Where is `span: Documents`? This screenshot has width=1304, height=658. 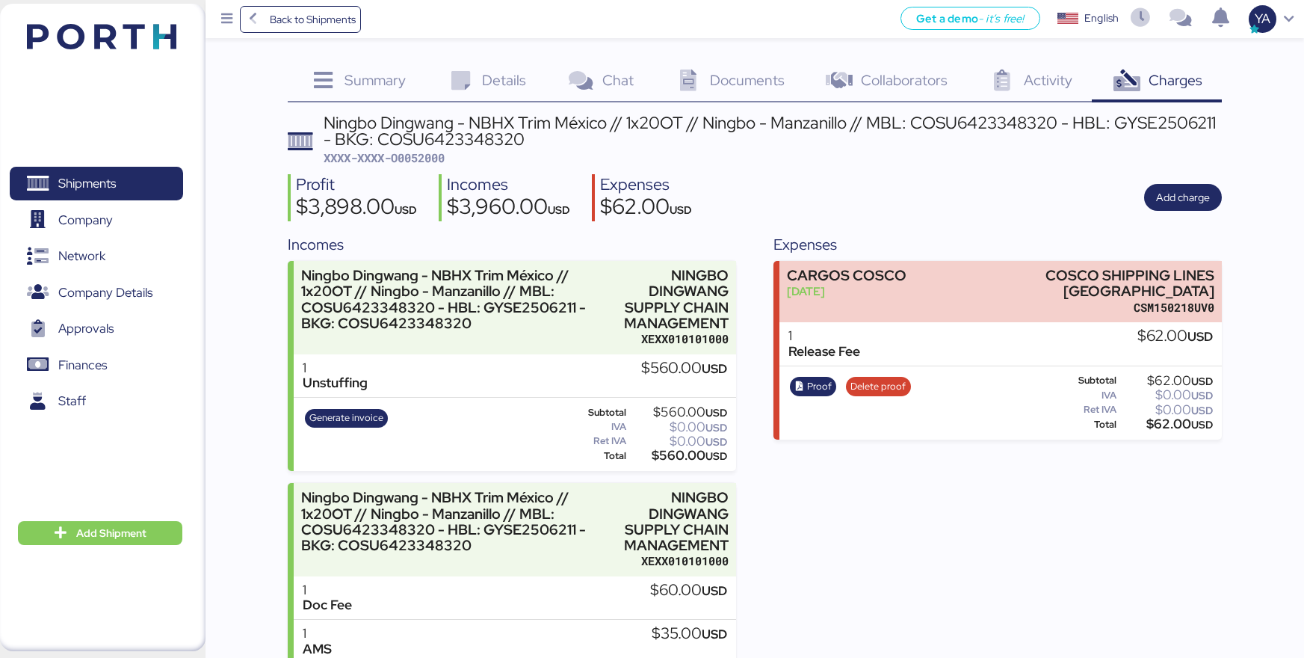 span: Documents is located at coordinates (747, 80).